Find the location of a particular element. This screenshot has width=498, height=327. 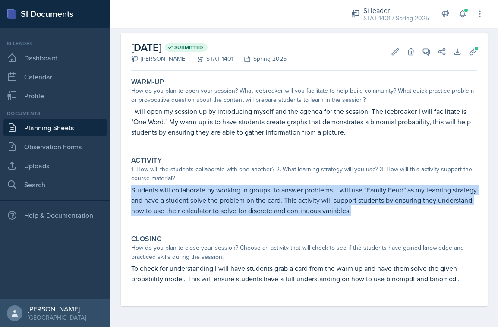

p: I will open my session up by introducing myself and the agenda for the session. The icebreaker I ... is located at coordinates (304, 122).